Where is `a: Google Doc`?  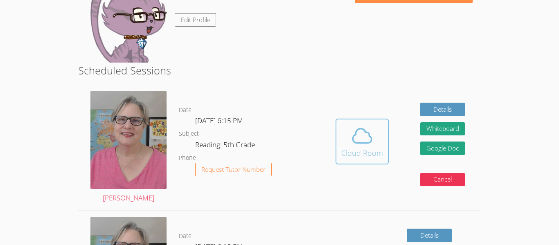 a: Google Doc is located at coordinates (443, 148).